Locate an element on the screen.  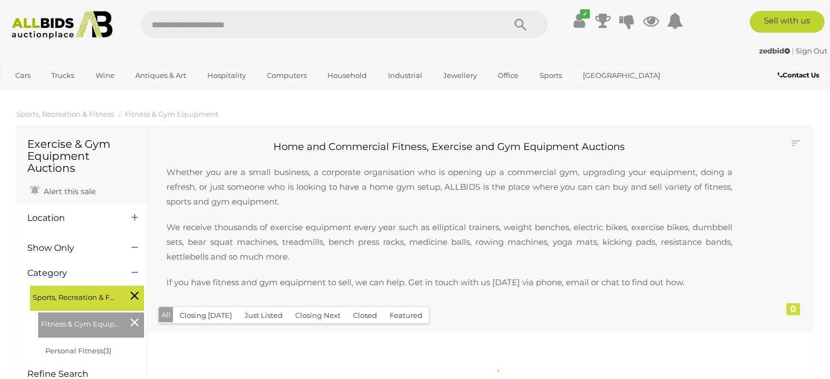
button: Search is located at coordinates (521, 25).